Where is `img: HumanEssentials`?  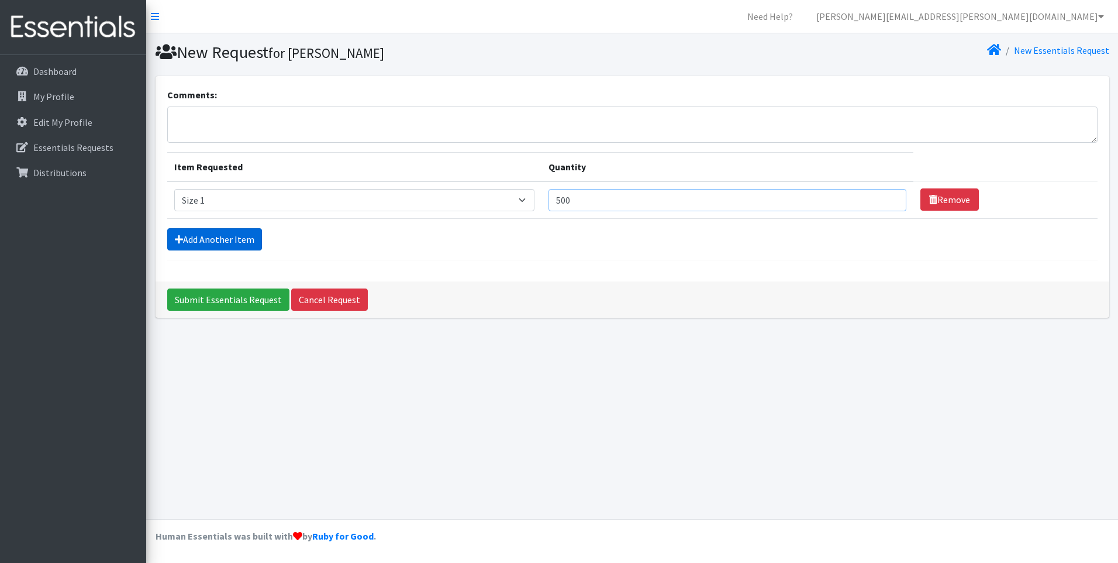
img: HumanEssentials is located at coordinates (73, 27).